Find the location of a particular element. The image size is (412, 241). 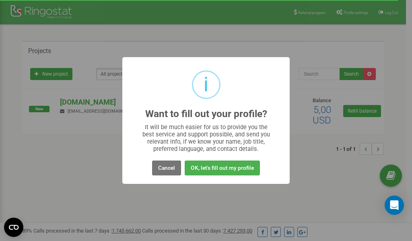

h2: Want to fill out your profile? is located at coordinates (206, 114).